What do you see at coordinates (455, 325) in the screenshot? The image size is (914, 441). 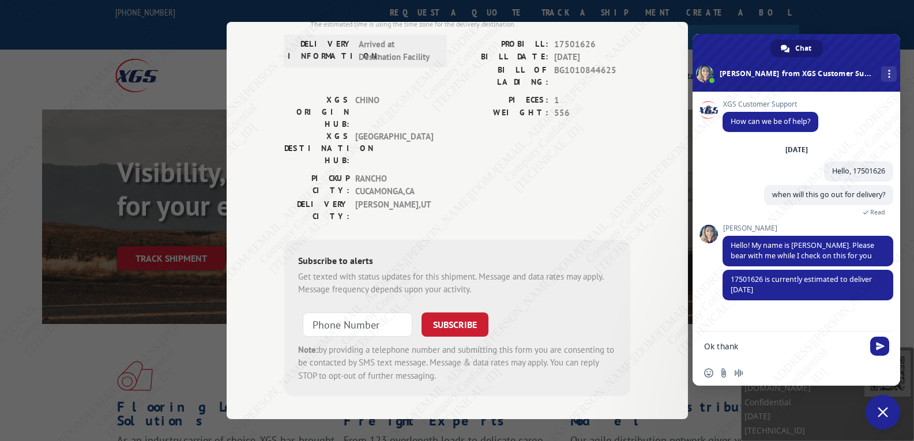 I see `button: SUBSCRIBE` at bounding box center [455, 325].